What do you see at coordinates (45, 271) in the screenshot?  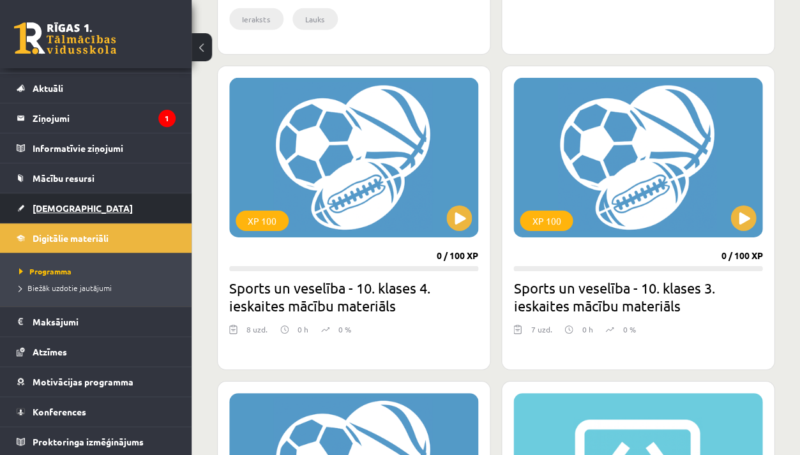 I see `span: Programma` at bounding box center [45, 271].